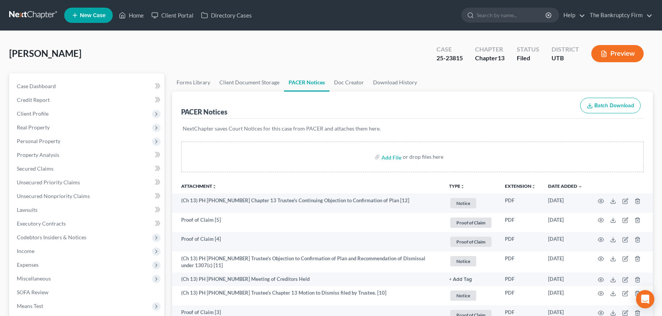 This screenshot has width=662, height=316. What do you see at coordinates (456, 186) in the screenshot?
I see `button: TYPEunfold_more` at bounding box center [456, 186].